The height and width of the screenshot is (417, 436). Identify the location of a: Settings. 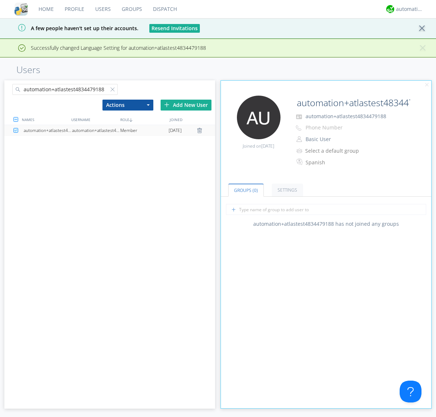
(287, 190).